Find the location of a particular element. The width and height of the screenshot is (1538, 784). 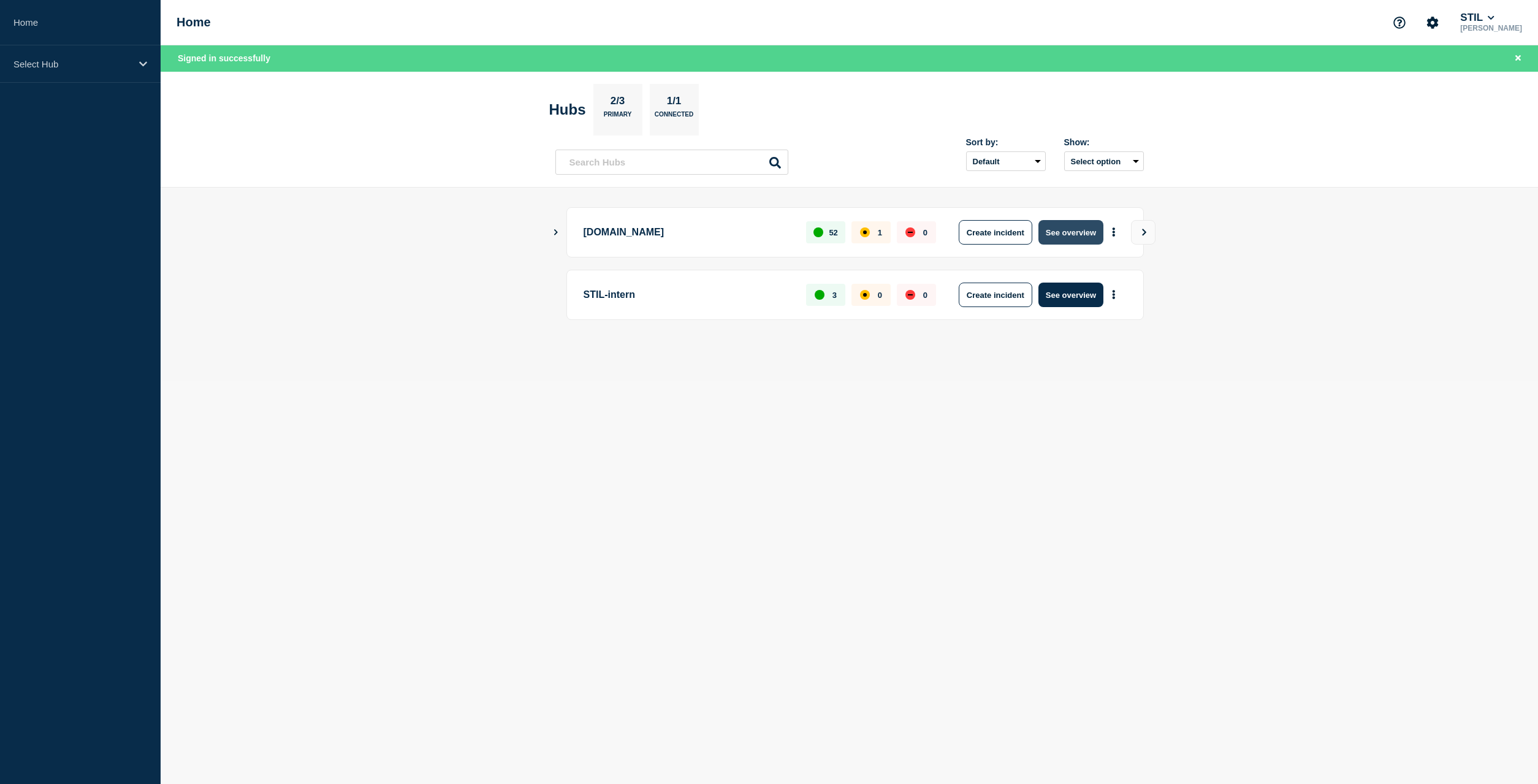

span: Signed in successfully is located at coordinates (224, 58).